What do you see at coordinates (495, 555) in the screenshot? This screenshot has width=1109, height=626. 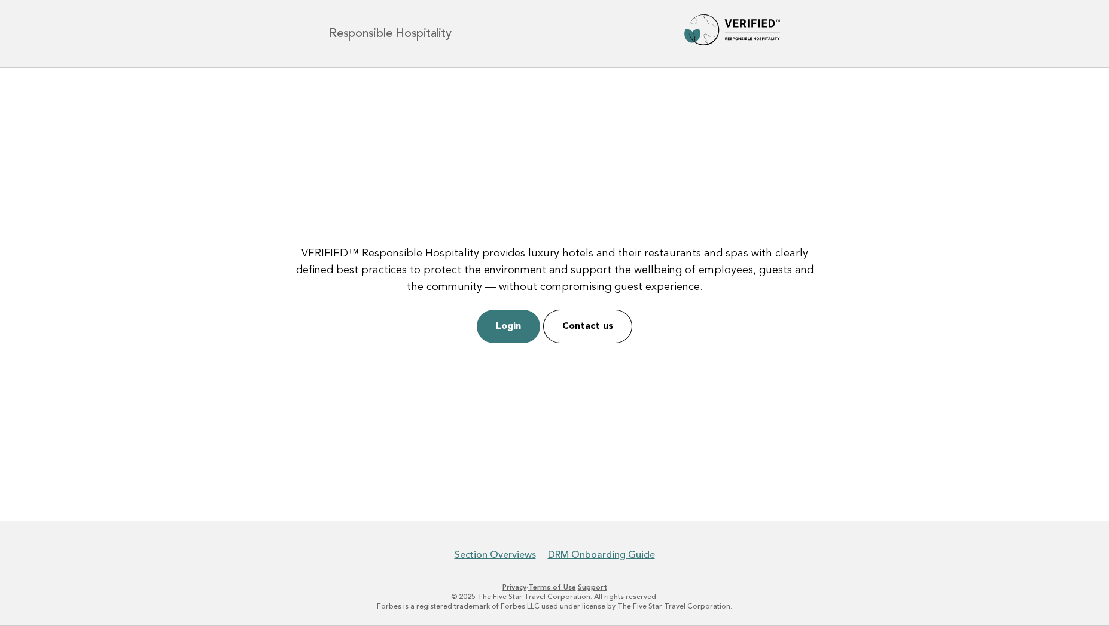 I see `a: Section Overviews` at bounding box center [495, 555].